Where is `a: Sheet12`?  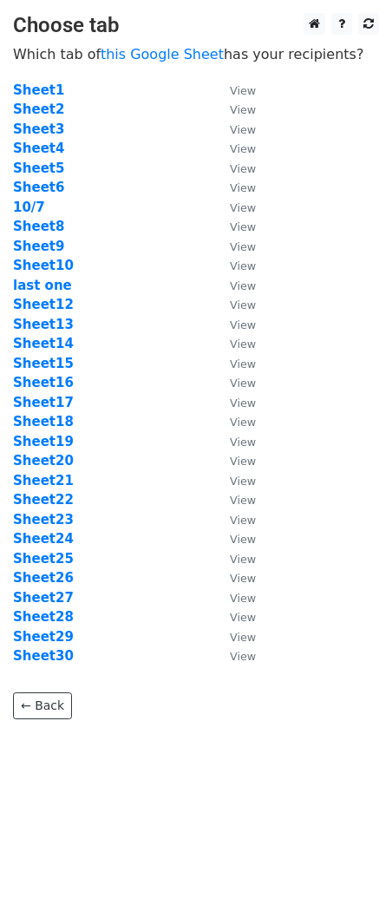 a: Sheet12 is located at coordinates (43, 305).